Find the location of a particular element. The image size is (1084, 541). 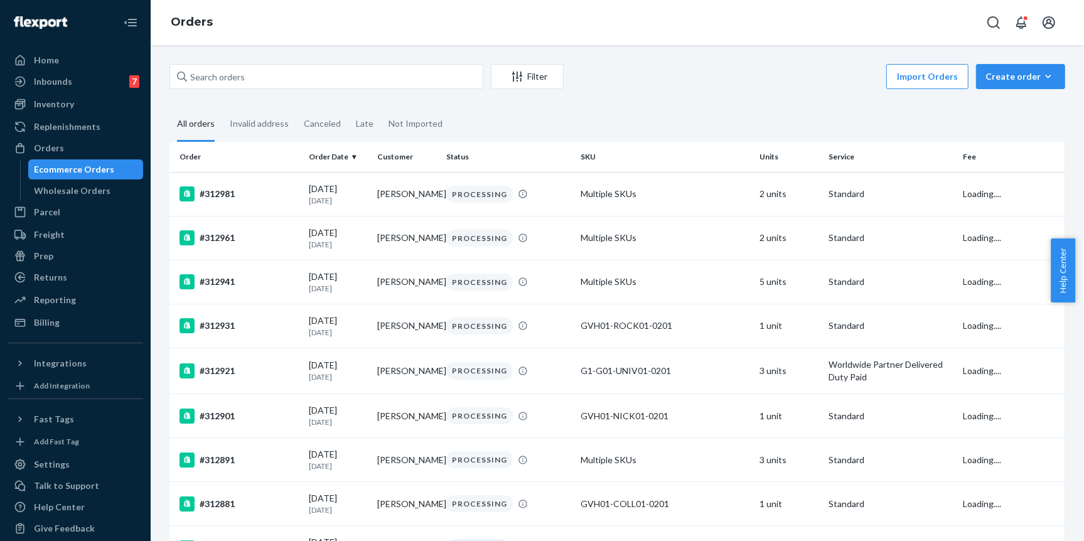

div: Freight is located at coordinates (49, 235).